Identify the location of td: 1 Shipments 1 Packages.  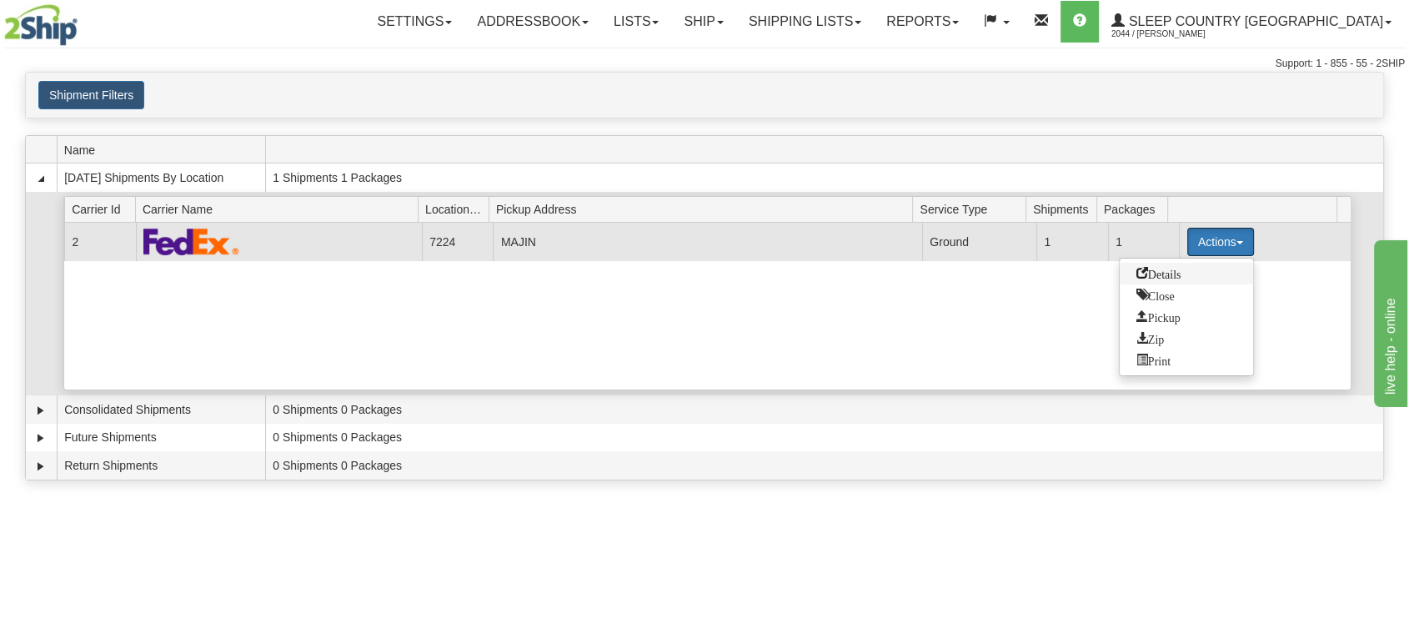
(824, 178).